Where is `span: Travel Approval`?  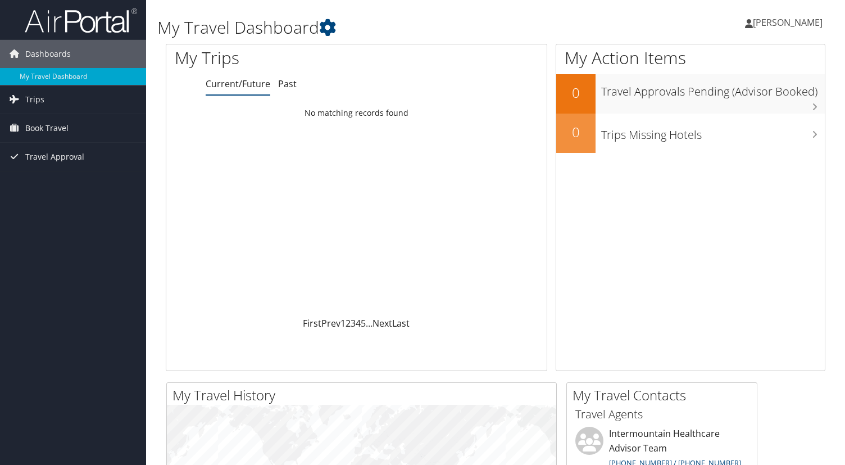 span: Travel Approval is located at coordinates (54, 157).